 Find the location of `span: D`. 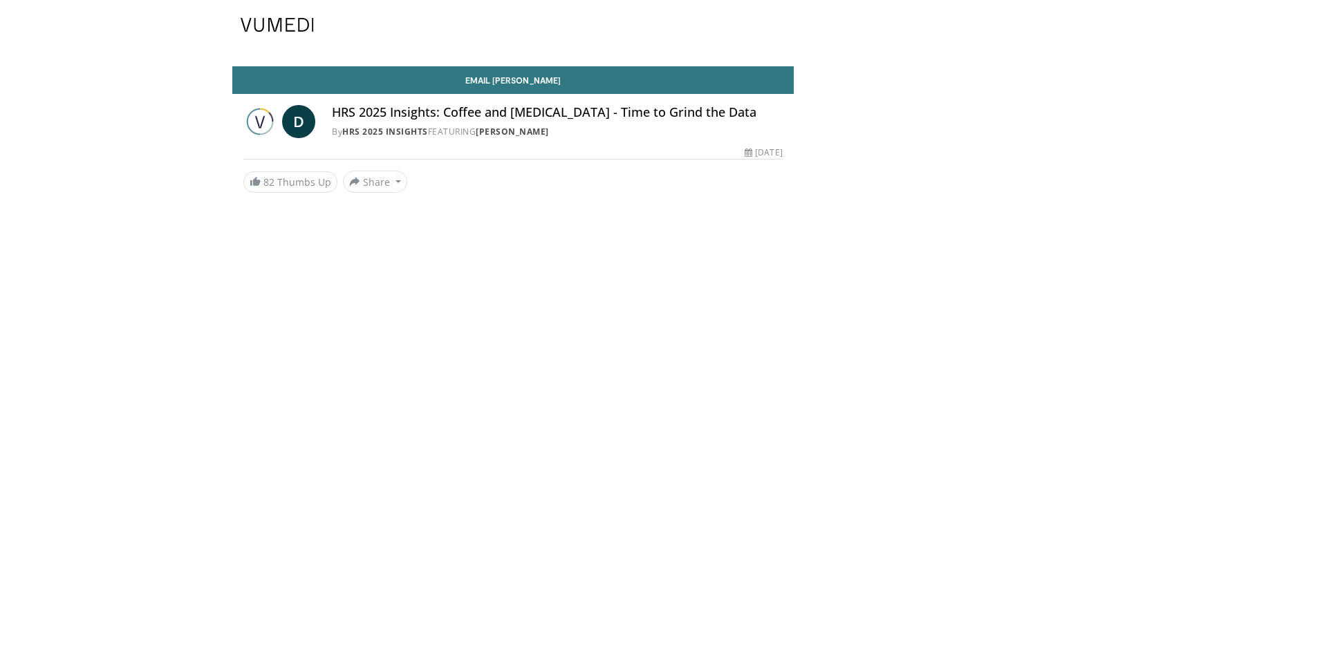

span: D is located at coordinates (299, 122).